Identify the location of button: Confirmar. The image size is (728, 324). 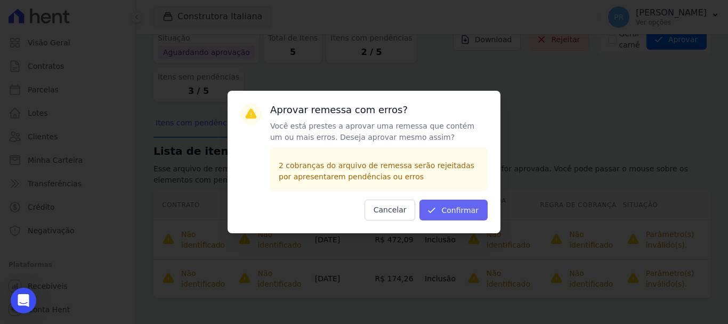
(454, 209).